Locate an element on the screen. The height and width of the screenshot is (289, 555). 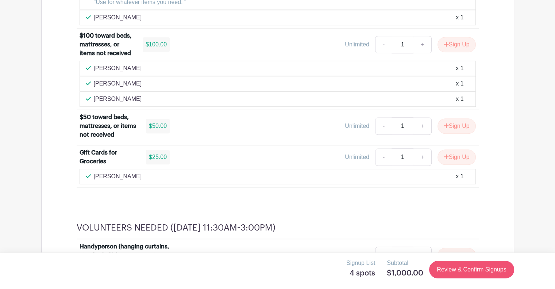
div: 2 spots available is located at coordinates (347, 255).